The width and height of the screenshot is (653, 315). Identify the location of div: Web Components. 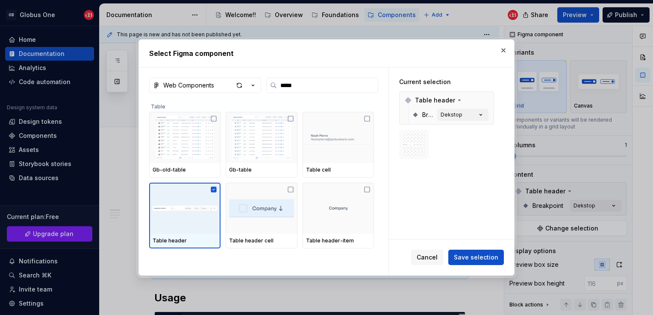
(189, 85).